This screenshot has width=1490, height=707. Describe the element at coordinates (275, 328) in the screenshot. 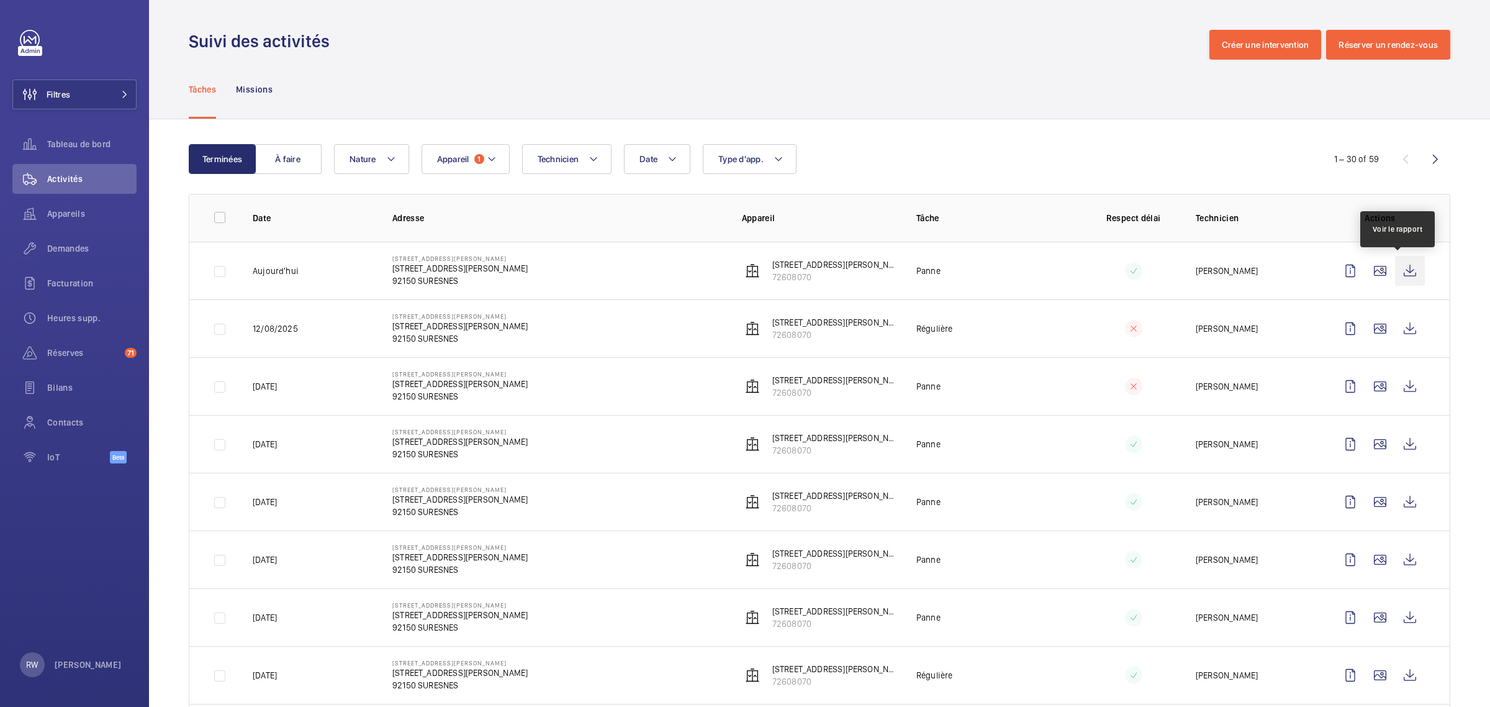

I see `p: 12/08/2025` at that location.